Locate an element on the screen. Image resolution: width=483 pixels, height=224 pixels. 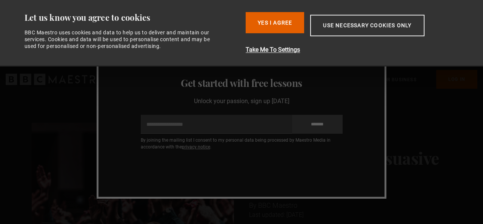
a: privacy notice is located at coordinates (196, 147).